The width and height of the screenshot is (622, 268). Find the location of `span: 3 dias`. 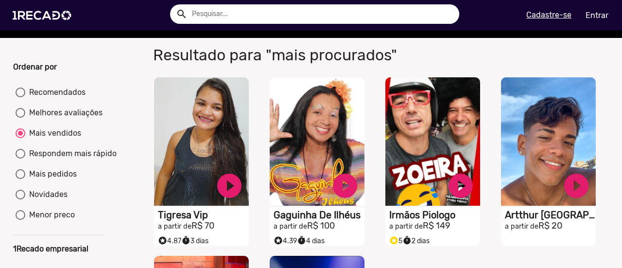

span: 3 dias is located at coordinates (195, 241).